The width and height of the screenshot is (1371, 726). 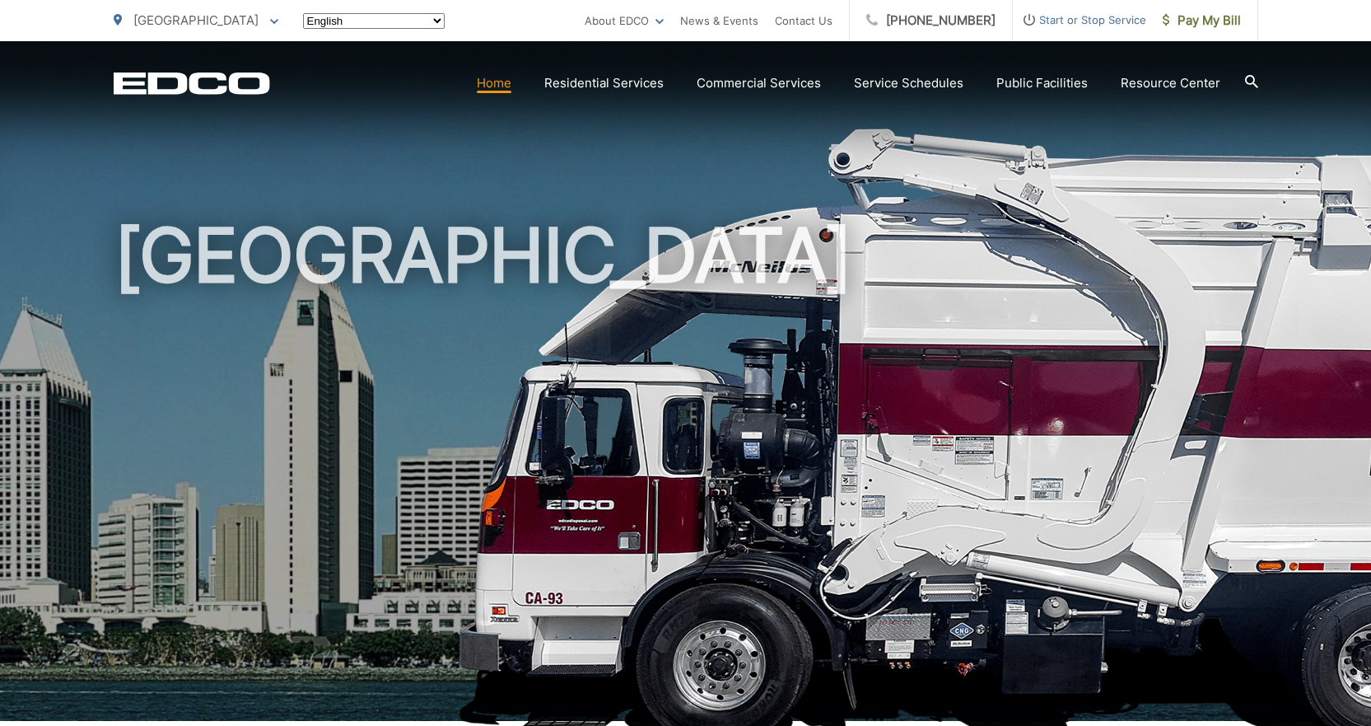 I want to click on a: Resource Center, so click(x=1170, y=83).